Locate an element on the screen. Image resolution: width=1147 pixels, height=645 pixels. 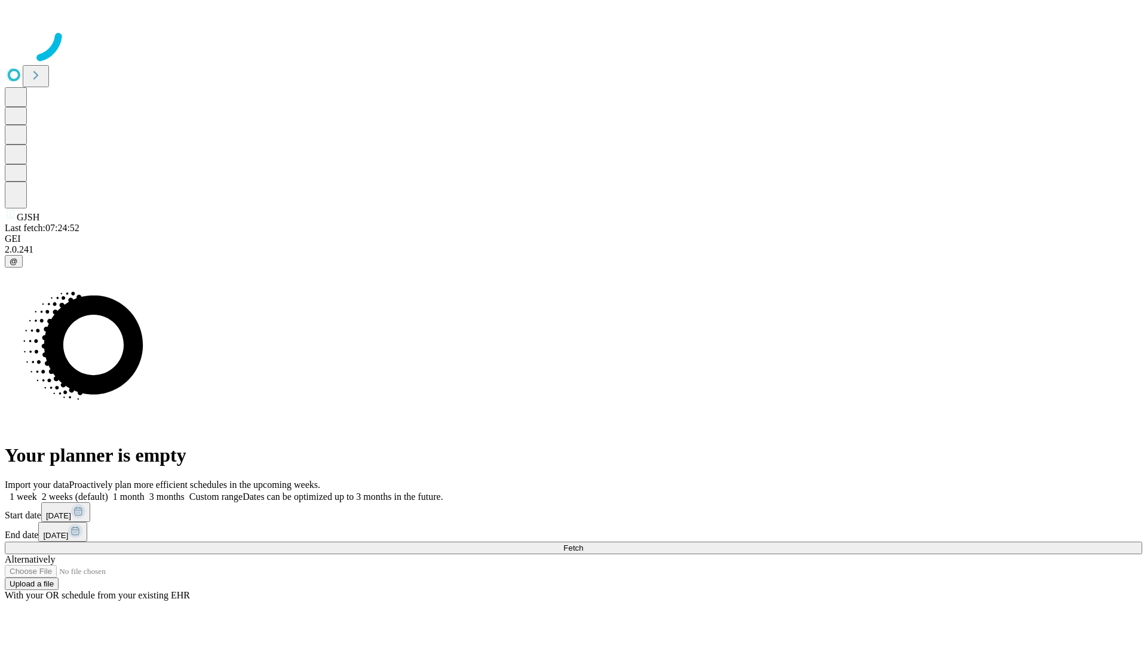
span: With your OR schedule from your existing EHR is located at coordinates (97, 595).